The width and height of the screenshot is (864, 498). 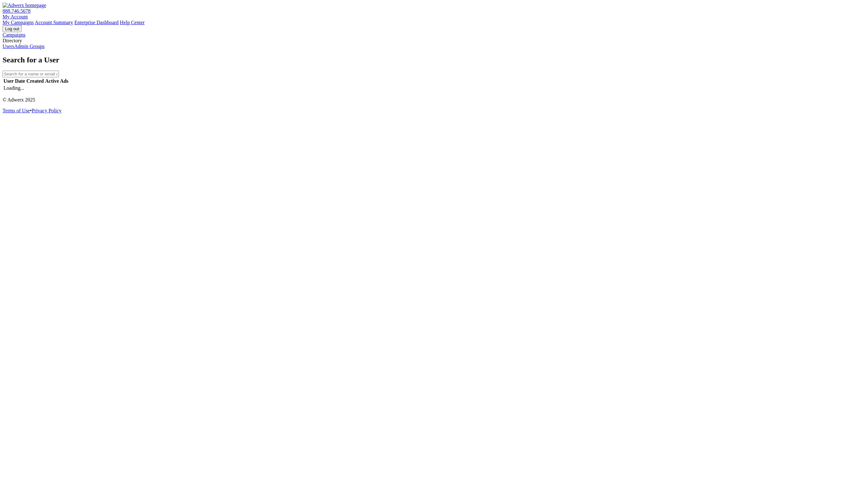 I want to click on span: Search for a User, so click(x=31, y=60).